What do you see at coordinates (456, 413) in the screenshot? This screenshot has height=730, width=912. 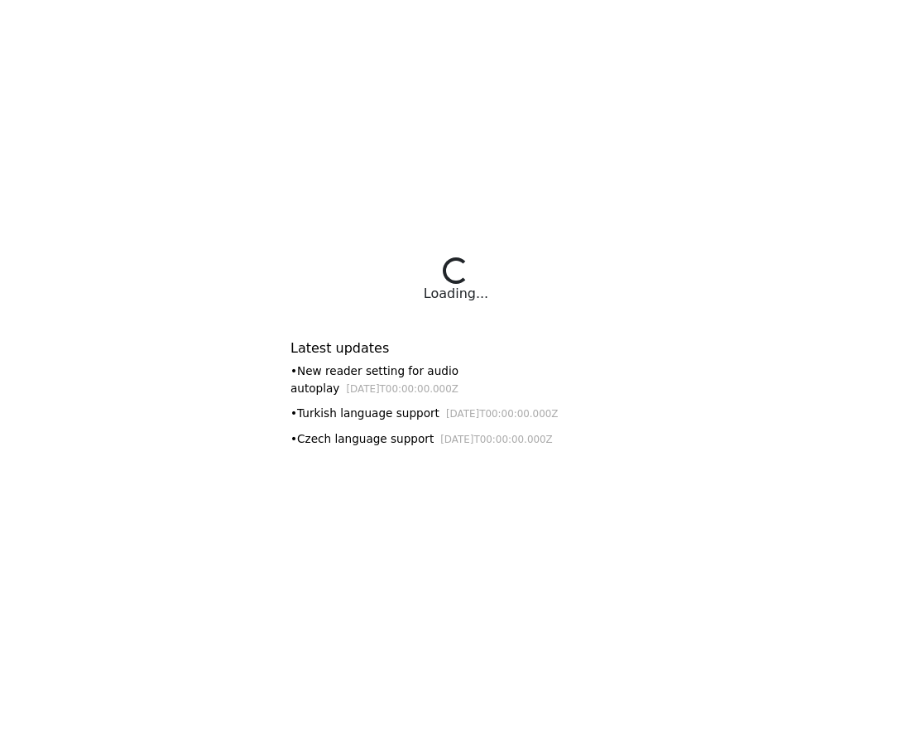 I see `div: • Turkish language support` at bounding box center [456, 413].